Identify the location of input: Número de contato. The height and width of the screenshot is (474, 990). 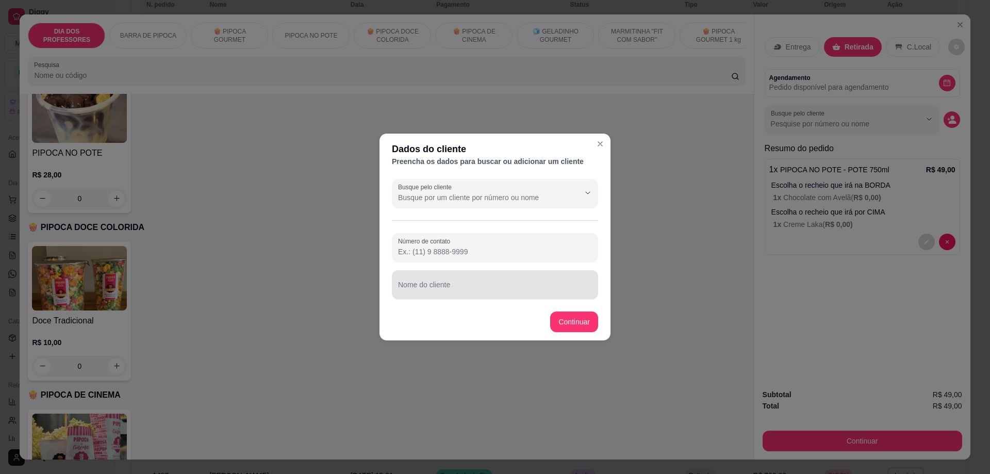
(495, 252).